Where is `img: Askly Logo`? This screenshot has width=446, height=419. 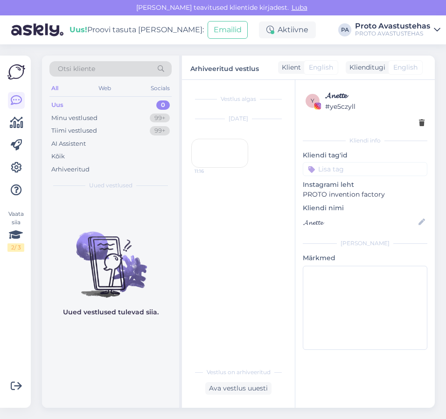
img: Askly Logo is located at coordinates (16, 72).